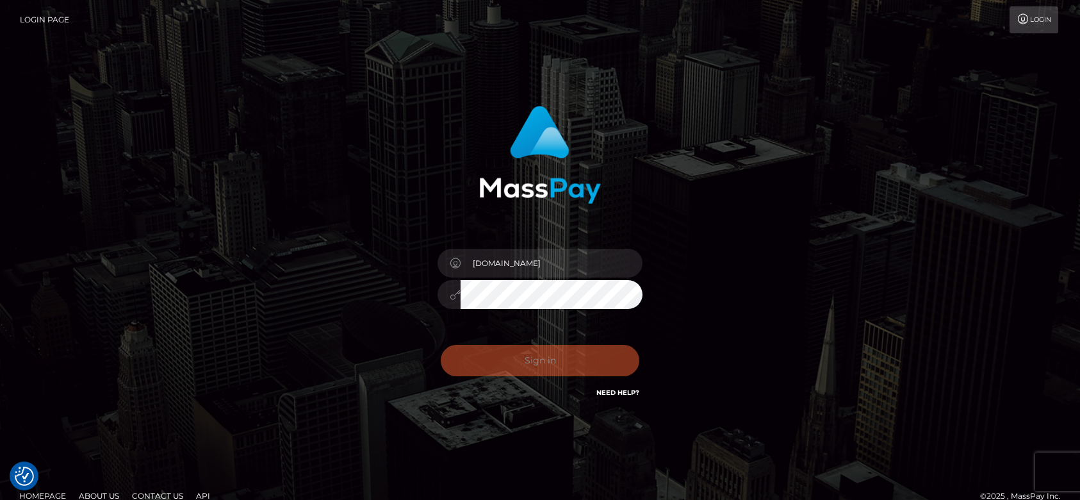  Describe the element at coordinates (540, 154) in the screenshot. I see `img: MassPay Login` at that location.